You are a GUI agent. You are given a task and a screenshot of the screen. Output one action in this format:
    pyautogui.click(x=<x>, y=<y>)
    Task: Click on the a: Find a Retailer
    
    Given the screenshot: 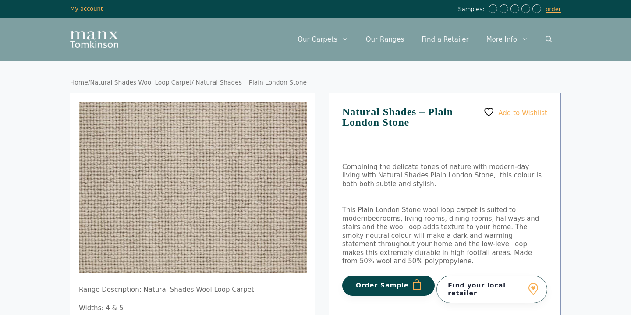 What is the action you would take?
    pyautogui.click(x=445, y=39)
    